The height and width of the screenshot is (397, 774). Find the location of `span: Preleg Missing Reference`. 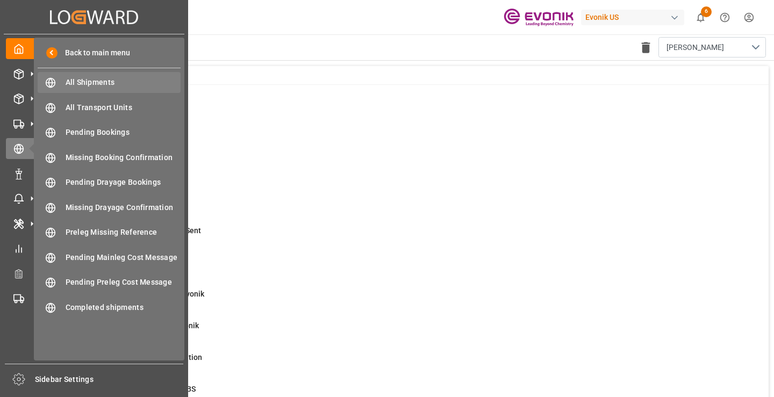

span: Preleg Missing Reference is located at coordinates (123, 232).